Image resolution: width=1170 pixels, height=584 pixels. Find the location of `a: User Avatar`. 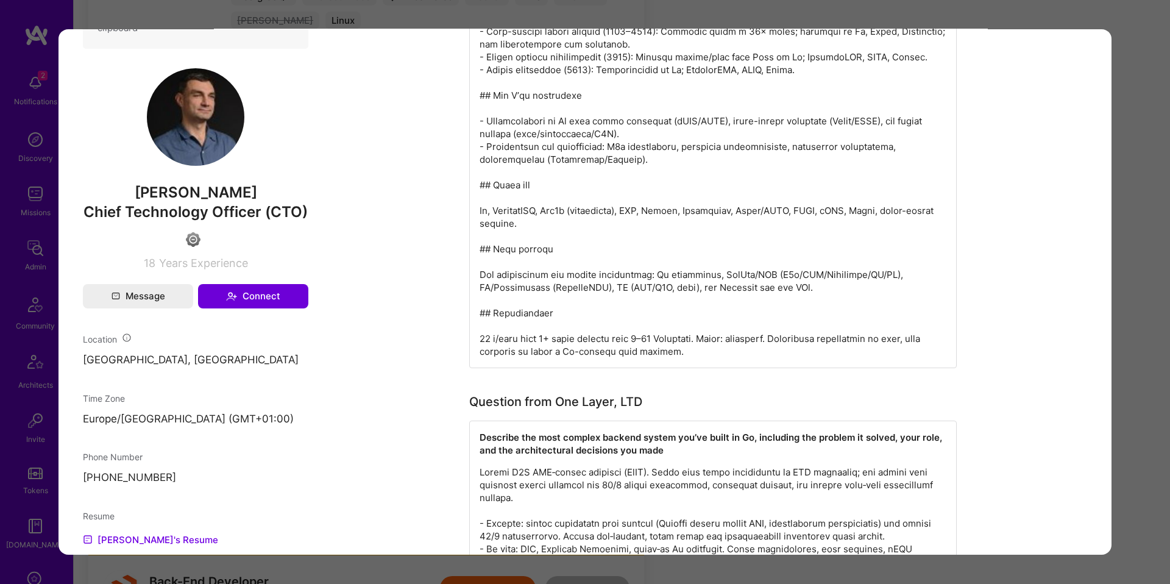

a: User Avatar is located at coordinates (196, 162).